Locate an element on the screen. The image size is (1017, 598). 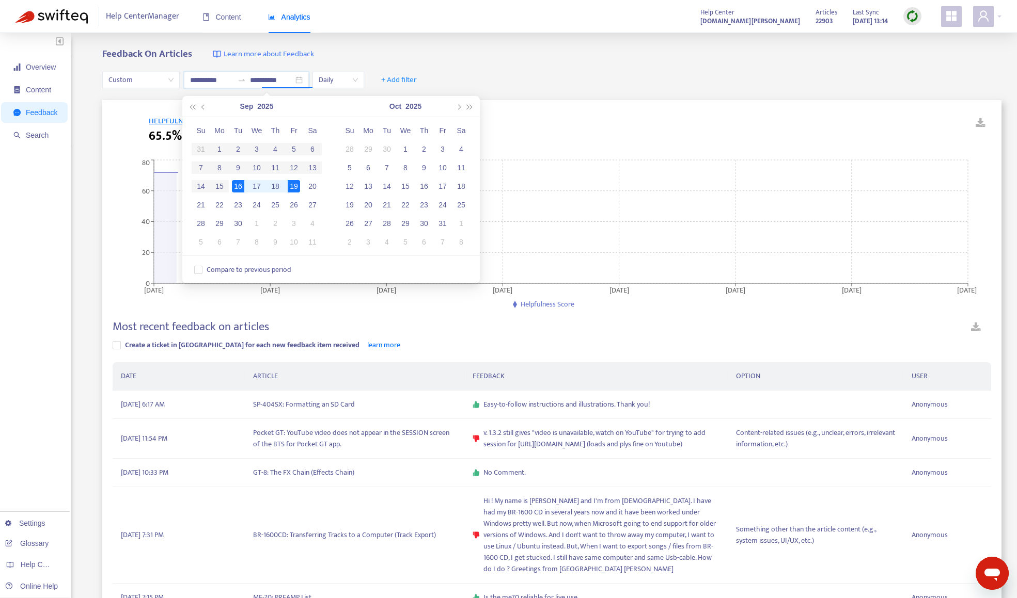
td: 2025-10-08 is located at coordinates (257, 242).